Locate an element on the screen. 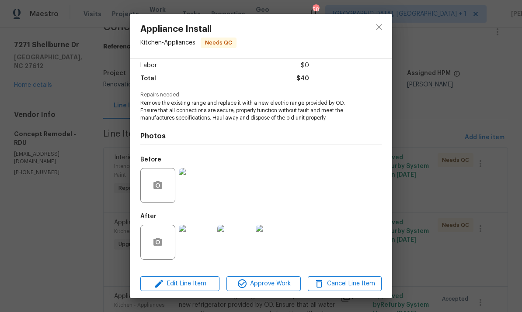 Image resolution: width=522 pixels, height=312 pixels. span: $0 is located at coordinates (304, 66).